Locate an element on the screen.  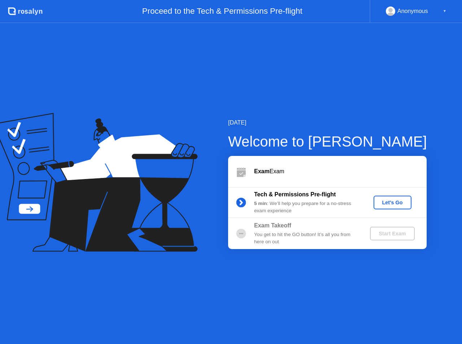
div: Exam is located at coordinates (340, 172).